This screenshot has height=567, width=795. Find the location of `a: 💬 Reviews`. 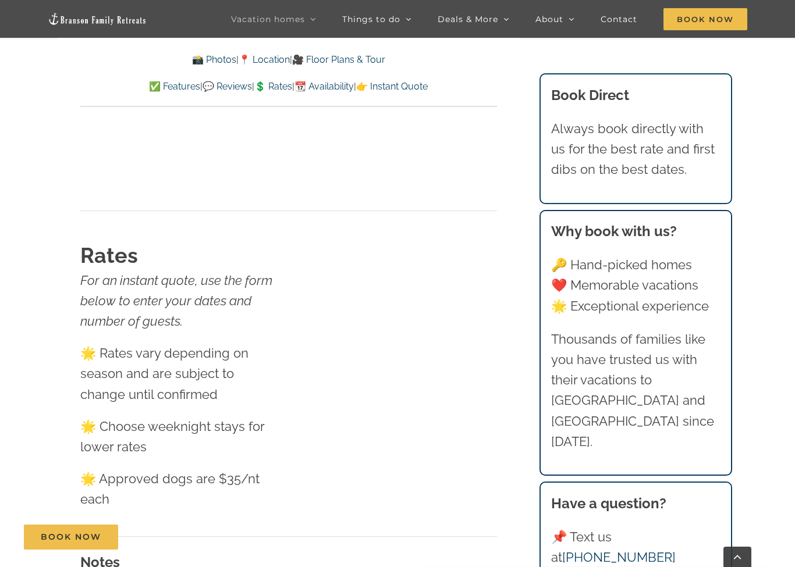

a: 💬 Reviews is located at coordinates (227, 86).